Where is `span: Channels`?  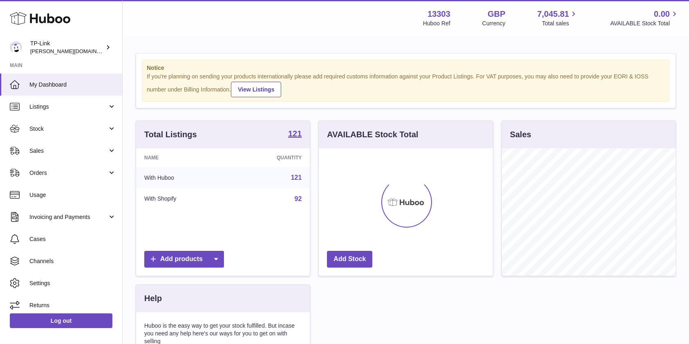 span: Channels is located at coordinates (73, 261).